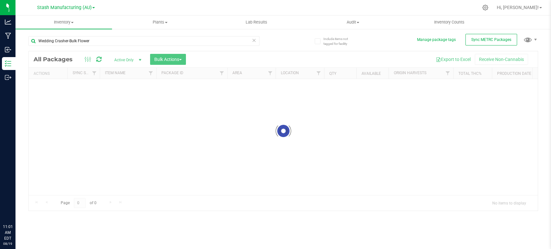  Describe the element at coordinates (449, 22) in the screenshot. I see `span: Inventory Counts` at that location.